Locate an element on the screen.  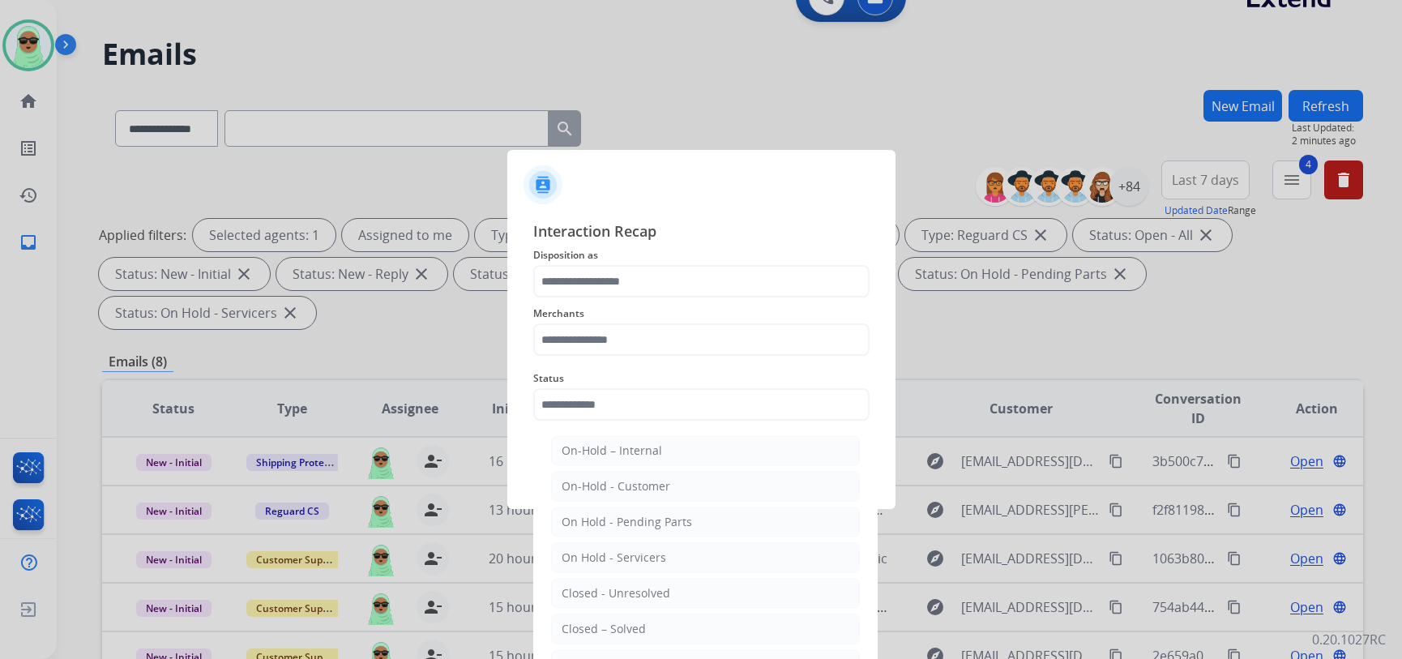
img: contactIcon is located at coordinates (543, 185).